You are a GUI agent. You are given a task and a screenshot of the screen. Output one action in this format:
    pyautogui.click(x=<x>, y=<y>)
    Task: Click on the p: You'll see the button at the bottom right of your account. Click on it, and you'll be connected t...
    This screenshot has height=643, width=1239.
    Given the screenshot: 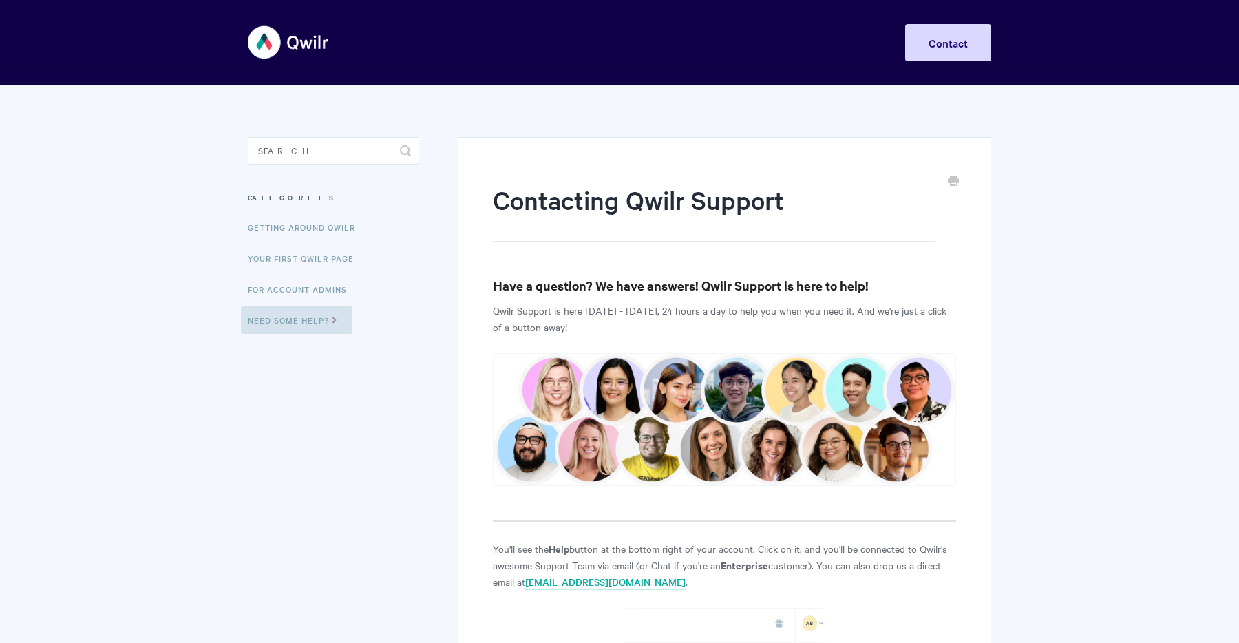 What is the action you would take?
    pyautogui.click(x=724, y=565)
    